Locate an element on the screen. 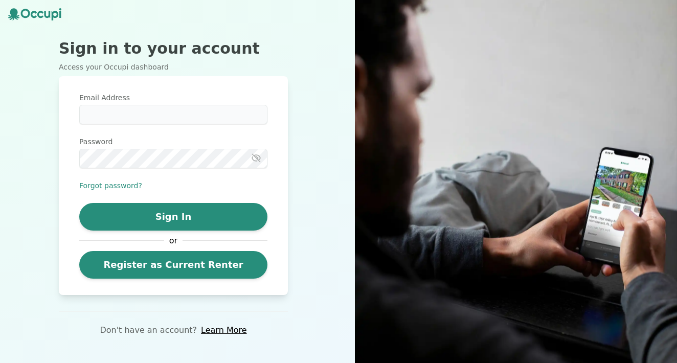  a: Register as Current Renter is located at coordinates (173, 265).